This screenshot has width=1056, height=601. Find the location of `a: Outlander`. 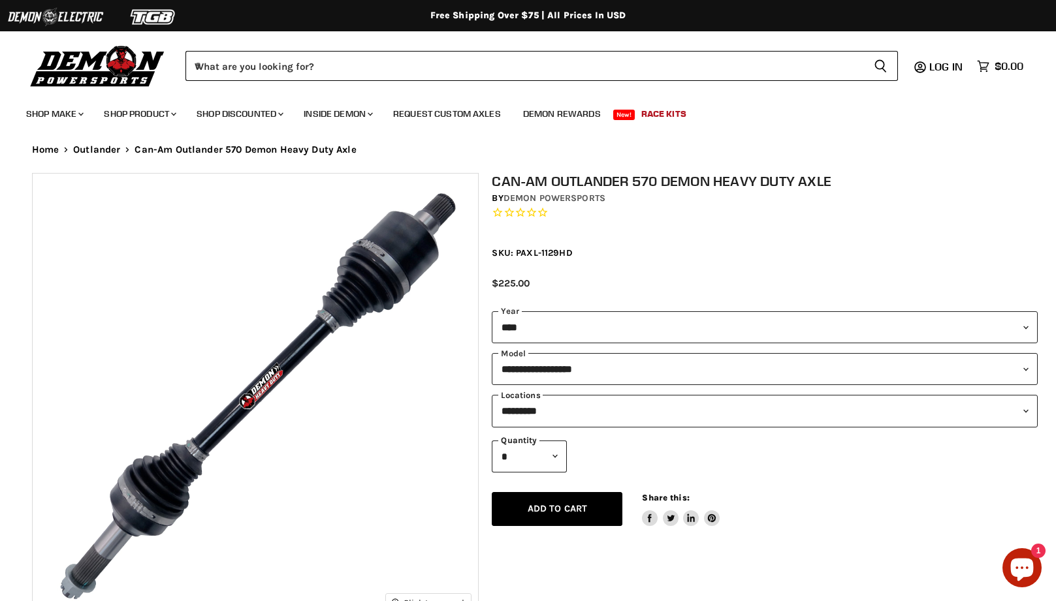

a: Outlander is located at coordinates (97, 150).